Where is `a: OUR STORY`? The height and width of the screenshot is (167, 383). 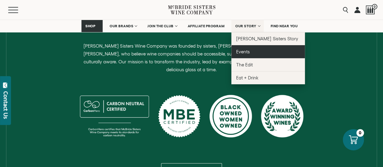
a: OUR STORY is located at coordinates (247, 26).